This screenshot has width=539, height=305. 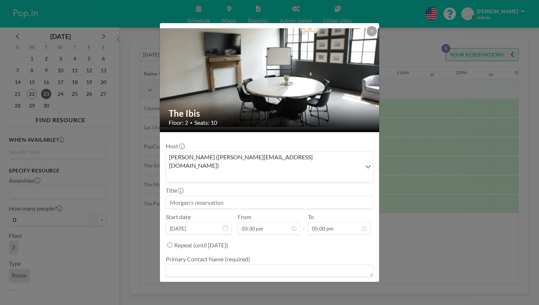 What do you see at coordinates (178, 123) in the screenshot?
I see `span: Floor: 2` at bounding box center [178, 123].